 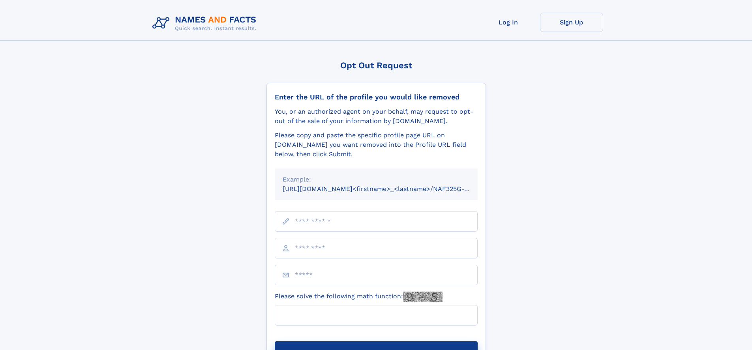 What do you see at coordinates (376, 65) in the screenshot?
I see `div: Opt Out Request` at bounding box center [376, 65].